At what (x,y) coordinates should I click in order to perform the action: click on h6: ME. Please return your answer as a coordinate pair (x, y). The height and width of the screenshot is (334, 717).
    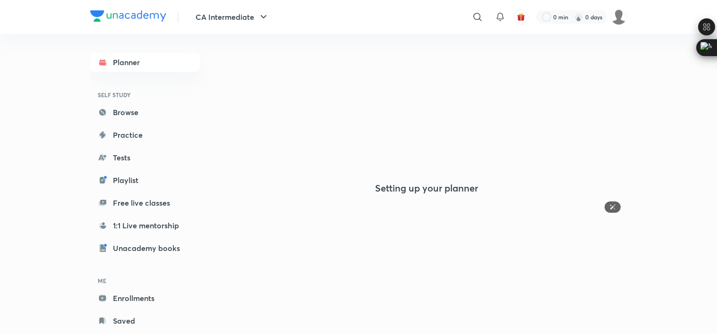
    Looking at the image, I should click on (145, 281).